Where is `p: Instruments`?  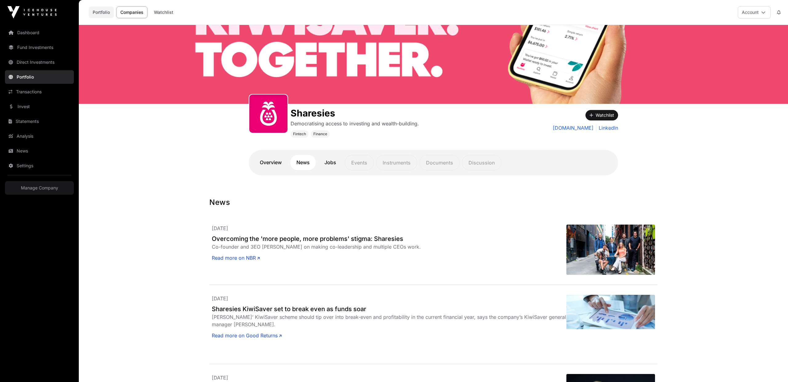
p: Instruments is located at coordinates (397, 163).